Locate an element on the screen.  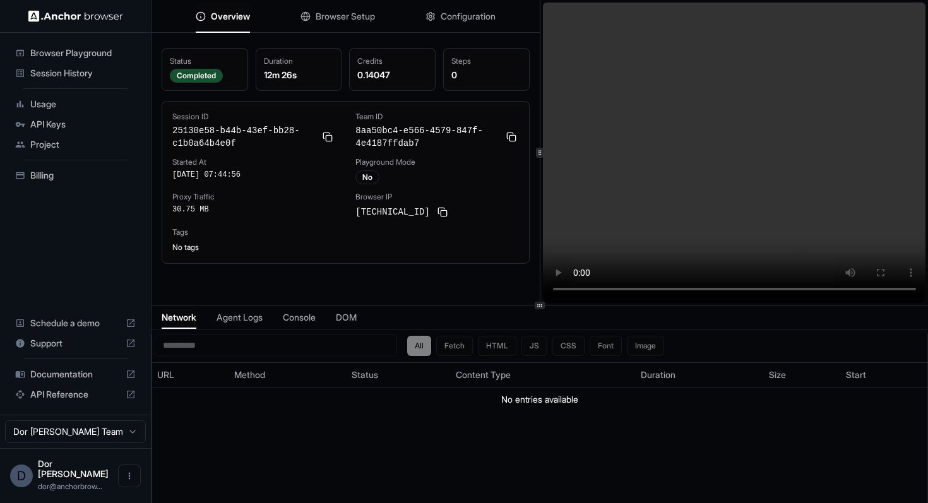
div: API Reference is located at coordinates (75, 394).